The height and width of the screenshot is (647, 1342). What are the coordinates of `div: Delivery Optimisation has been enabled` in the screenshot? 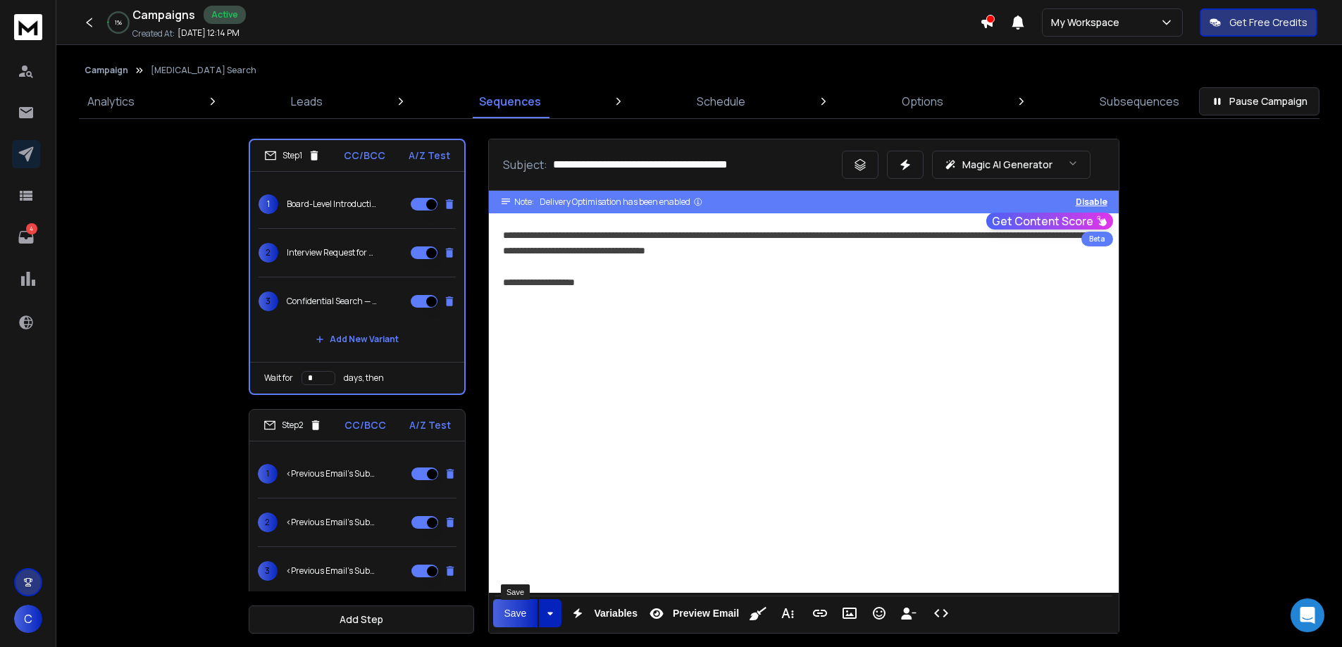 It's located at (621, 202).